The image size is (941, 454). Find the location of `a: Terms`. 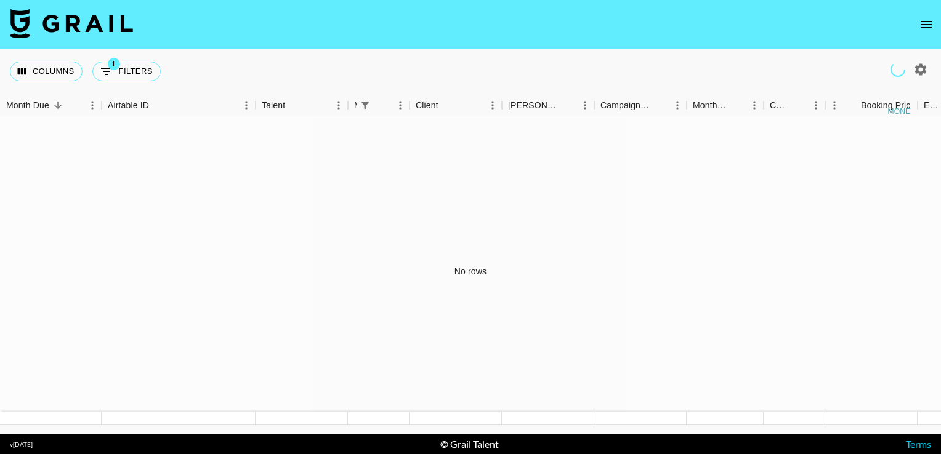

a: Terms is located at coordinates (918, 444).